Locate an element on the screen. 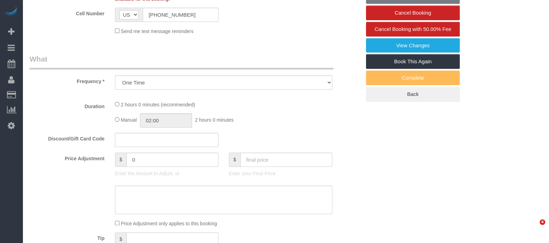 This screenshot has width=549, height=243. span: 4 is located at coordinates (543, 222).